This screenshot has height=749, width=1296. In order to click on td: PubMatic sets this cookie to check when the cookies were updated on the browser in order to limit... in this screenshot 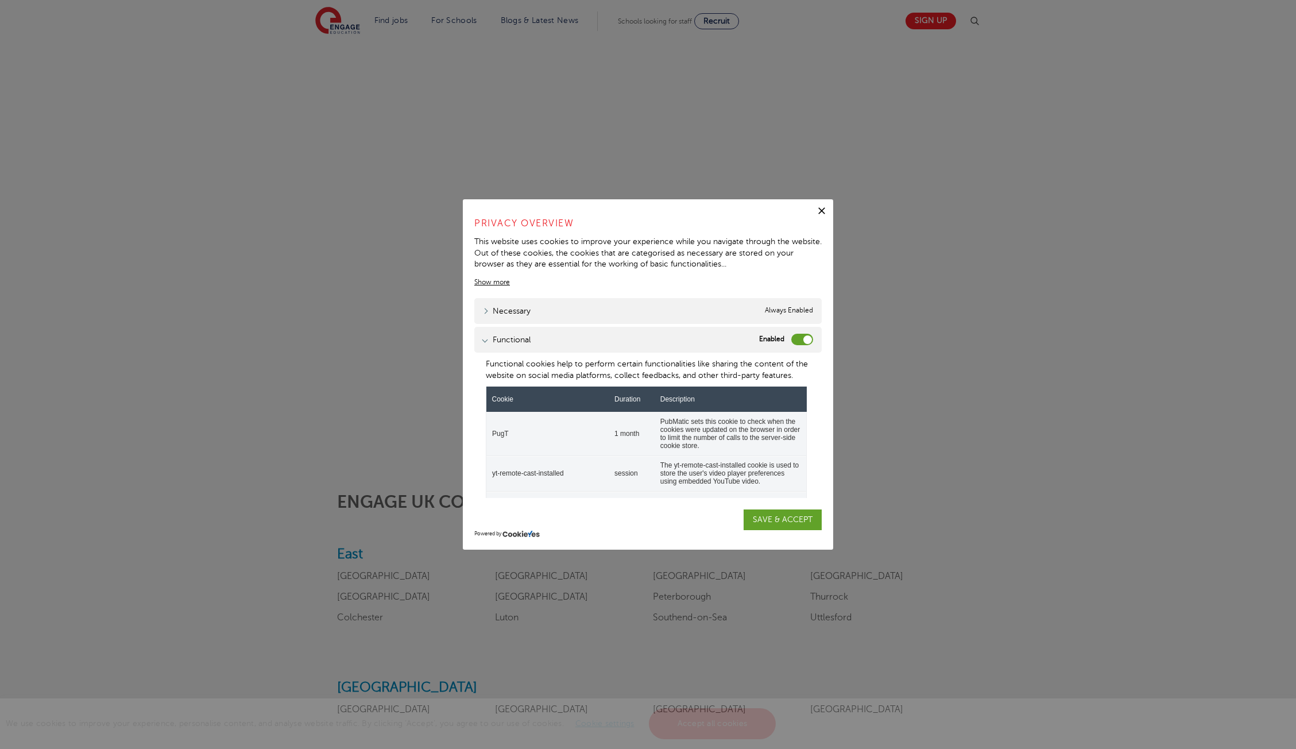, I will do `click(731, 434)`.